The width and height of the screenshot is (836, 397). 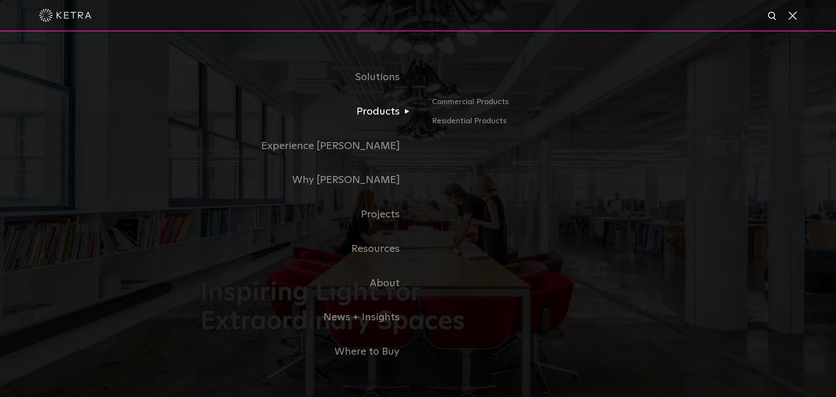 I want to click on div: Navigation Menu, so click(x=418, y=214).